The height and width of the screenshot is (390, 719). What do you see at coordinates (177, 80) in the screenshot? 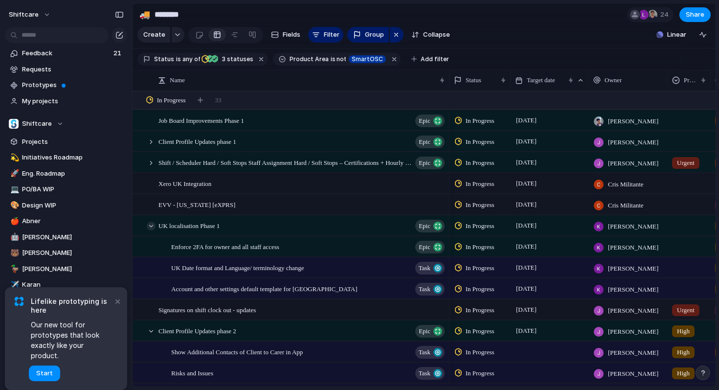
I see `span: Name` at bounding box center [177, 80].